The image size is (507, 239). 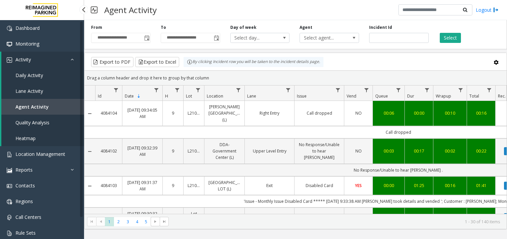 I want to click on span: Monitoring, so click(x=27, y=44).